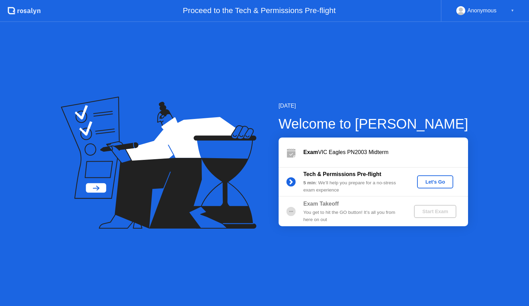  What do you see at coordinates (435, 212) in the screenshot?
I see `div: Start Exam` at bounding box center [435, 212].